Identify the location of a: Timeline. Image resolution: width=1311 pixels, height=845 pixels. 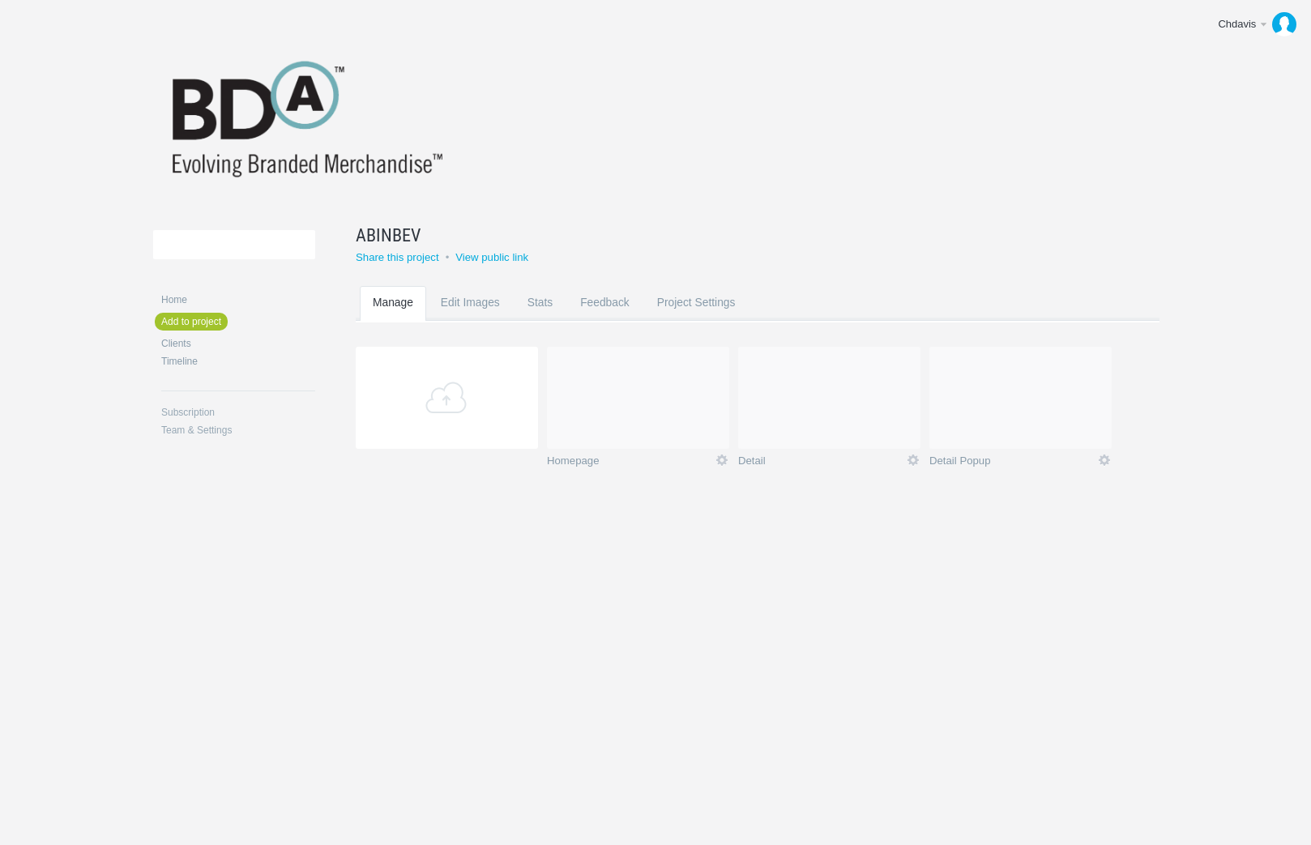
(238, 361).